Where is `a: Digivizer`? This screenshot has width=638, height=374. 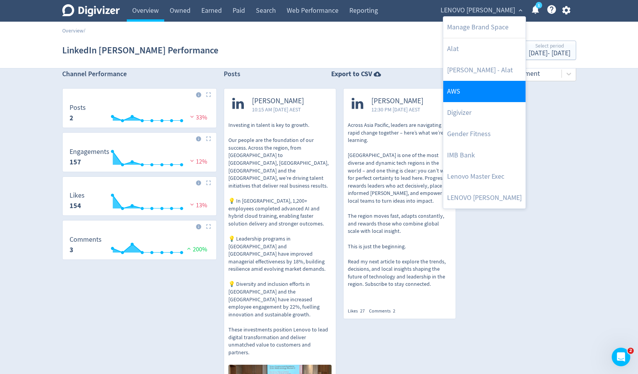 a: Digivizer is located at coordinates (484, 113).